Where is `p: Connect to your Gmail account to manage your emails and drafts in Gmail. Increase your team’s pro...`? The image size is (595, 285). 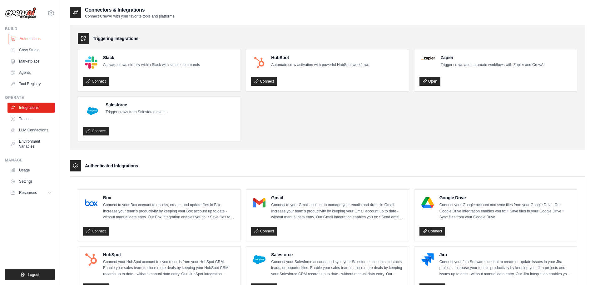
p: Connect to your Gmail account to manage your emails and drafts in Gmail. Increase your team’s pro... is located at coordinates (337, 211).